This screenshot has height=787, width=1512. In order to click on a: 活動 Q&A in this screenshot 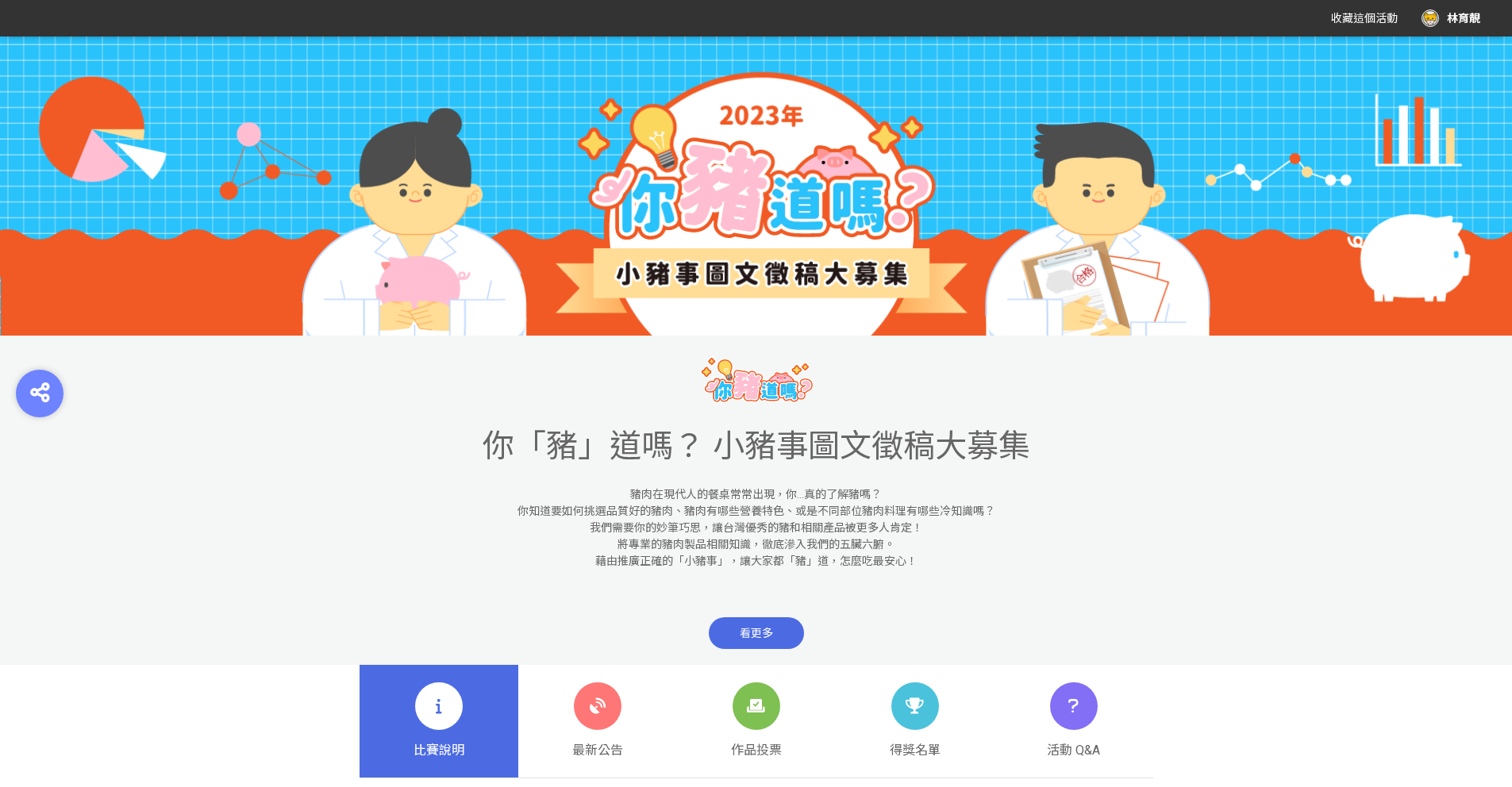, I will do `click(1074, 721)`.